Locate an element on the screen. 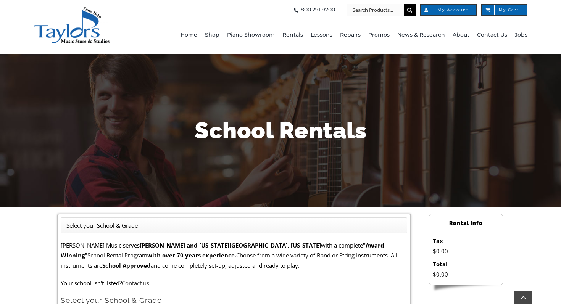 Image resolution: width=561 pixels, height=304 pixels. span: Contact Us is located at coordinates (492, 35).